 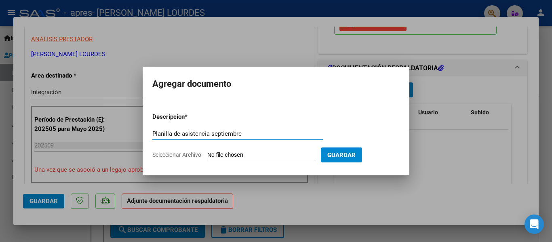 What do you see at coordinates (190, 117) in the screenshot?
I see `p: Descripcion` at bounding box center [190, 117].